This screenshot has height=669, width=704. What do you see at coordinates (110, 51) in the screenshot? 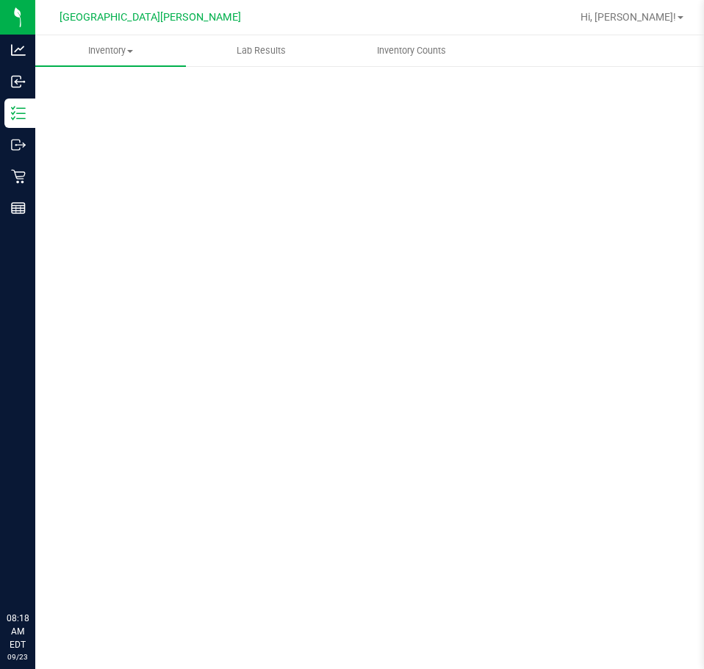
I see `a: Inventory` at bounding box center [110, 51].